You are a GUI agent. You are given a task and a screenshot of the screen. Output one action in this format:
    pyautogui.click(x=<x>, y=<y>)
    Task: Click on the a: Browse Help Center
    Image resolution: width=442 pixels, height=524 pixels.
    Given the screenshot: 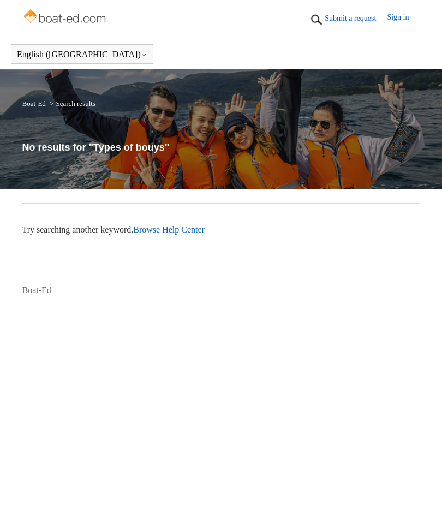 What is the action you would take?
    pyautogui.click(x=169, y=229)
    